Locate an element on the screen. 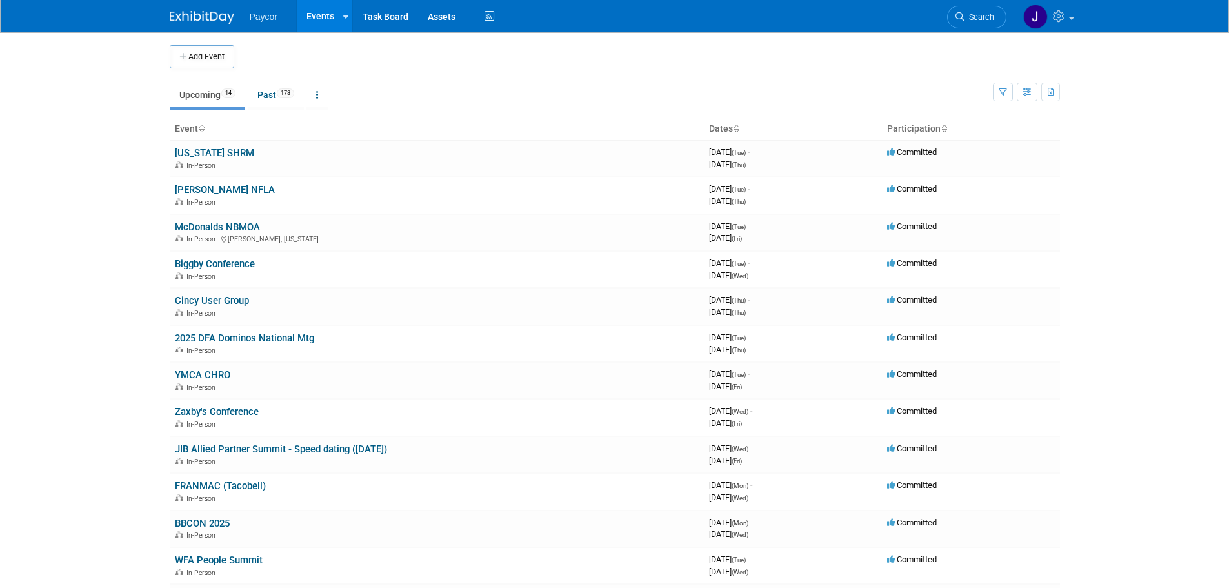 The width and height of the screenshot is (1229, 588). a: BBCON 2025 is located at coordinates (202, 523).